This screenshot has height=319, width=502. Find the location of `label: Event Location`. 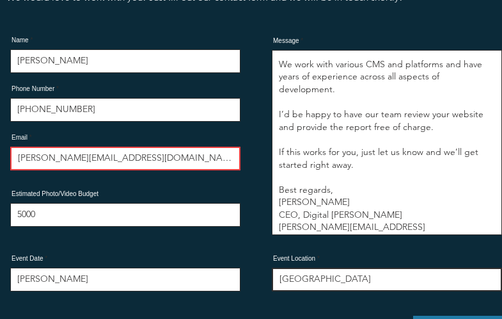

label: Event Location is located at coordinates (387, 258).